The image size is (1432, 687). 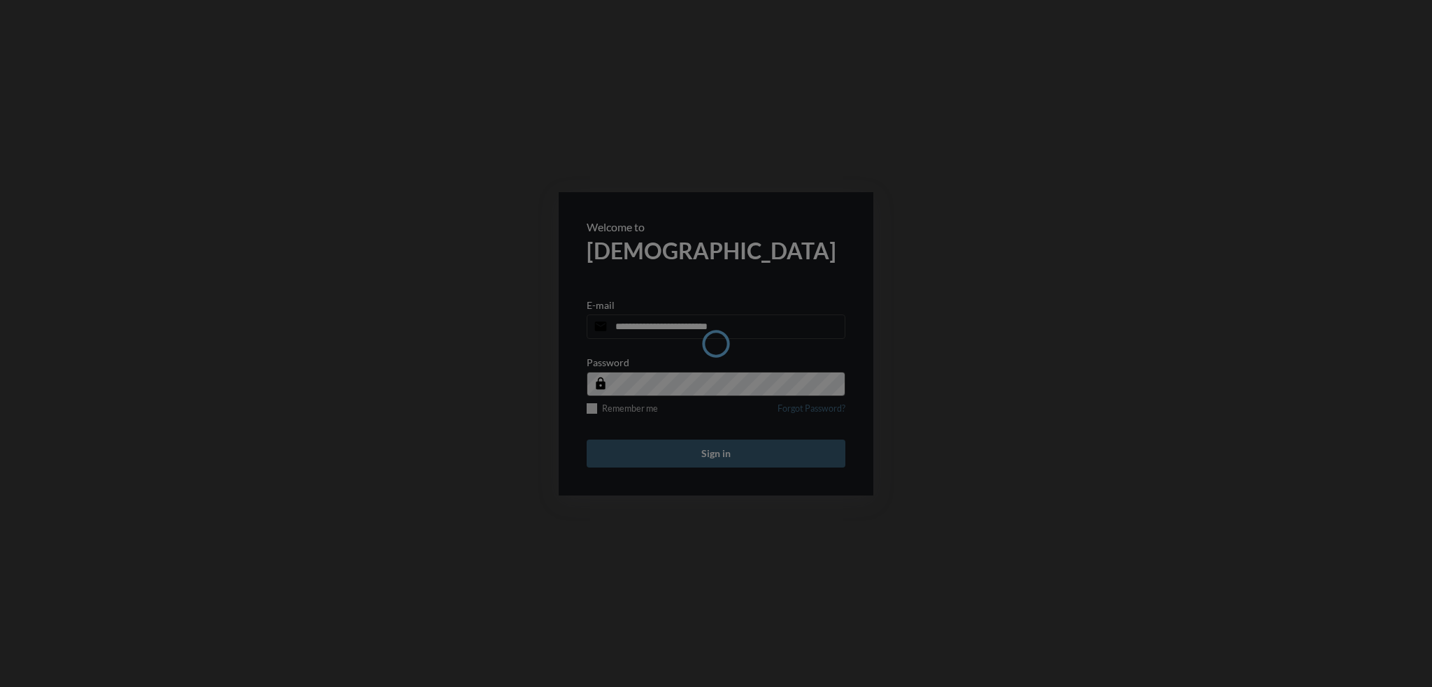 I want to click on p: Welcome to, so click(x=716, y=226).